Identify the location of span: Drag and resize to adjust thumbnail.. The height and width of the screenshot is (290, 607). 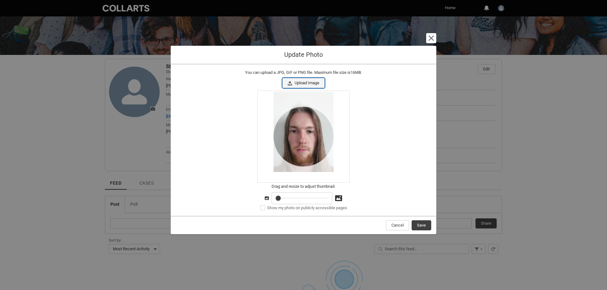
(303, 186).